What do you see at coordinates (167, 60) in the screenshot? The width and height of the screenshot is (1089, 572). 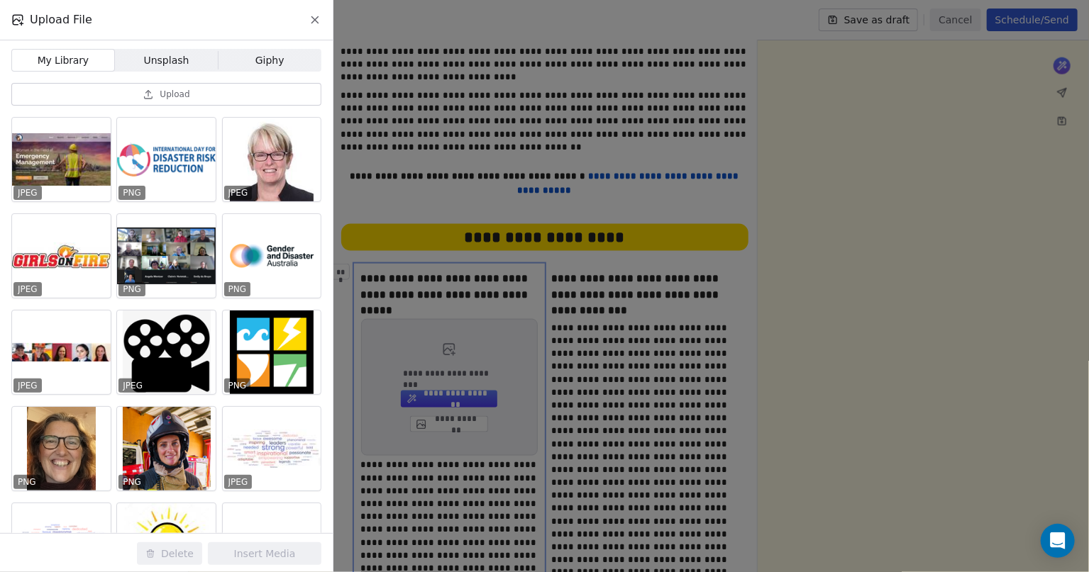 I see `span: Unsplash` at bounding box center [167, 60].